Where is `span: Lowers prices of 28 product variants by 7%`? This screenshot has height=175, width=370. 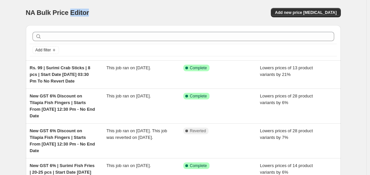
span: Lowers prices of 28 product variants by 7% is located at coordinates (286, 134).